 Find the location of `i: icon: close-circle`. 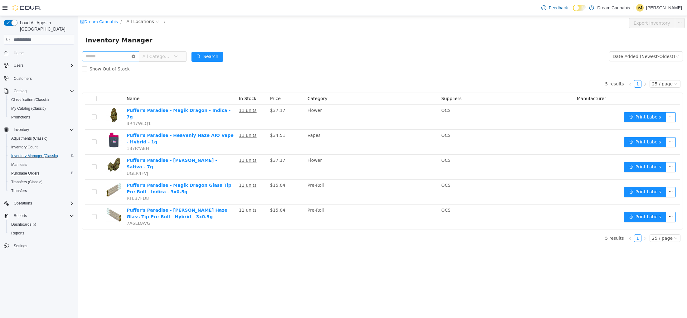

i: icon: close-circle is located at coordinates (56, 41).